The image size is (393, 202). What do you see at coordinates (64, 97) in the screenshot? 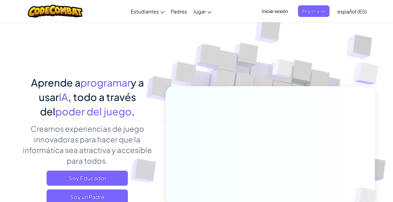
I see `span: IA` at bounding box center [64, 97].